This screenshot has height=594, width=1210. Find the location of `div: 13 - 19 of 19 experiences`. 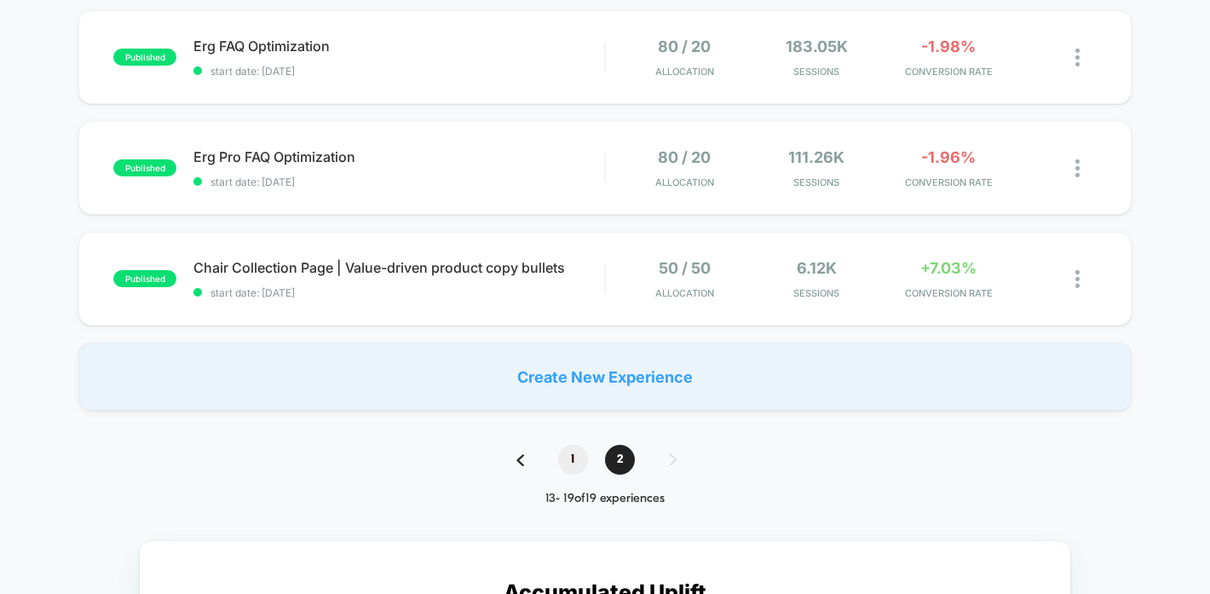

div: 13 - 19 of 19 experiences is located at coordinates (605, 498).